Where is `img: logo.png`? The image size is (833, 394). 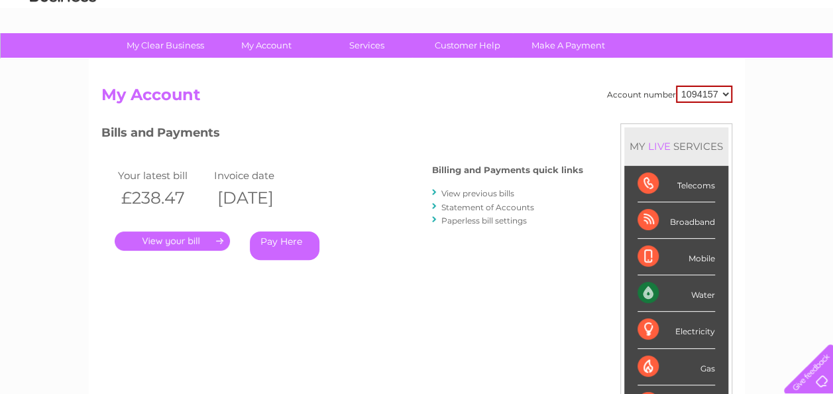
img: logo.png is located at coordinates (63, 54).